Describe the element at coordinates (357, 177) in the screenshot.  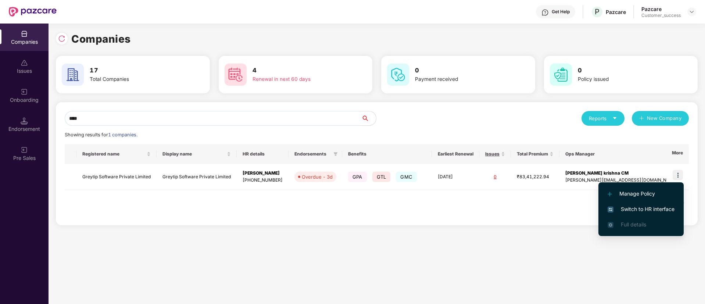
I see `span: GPA` at that location.